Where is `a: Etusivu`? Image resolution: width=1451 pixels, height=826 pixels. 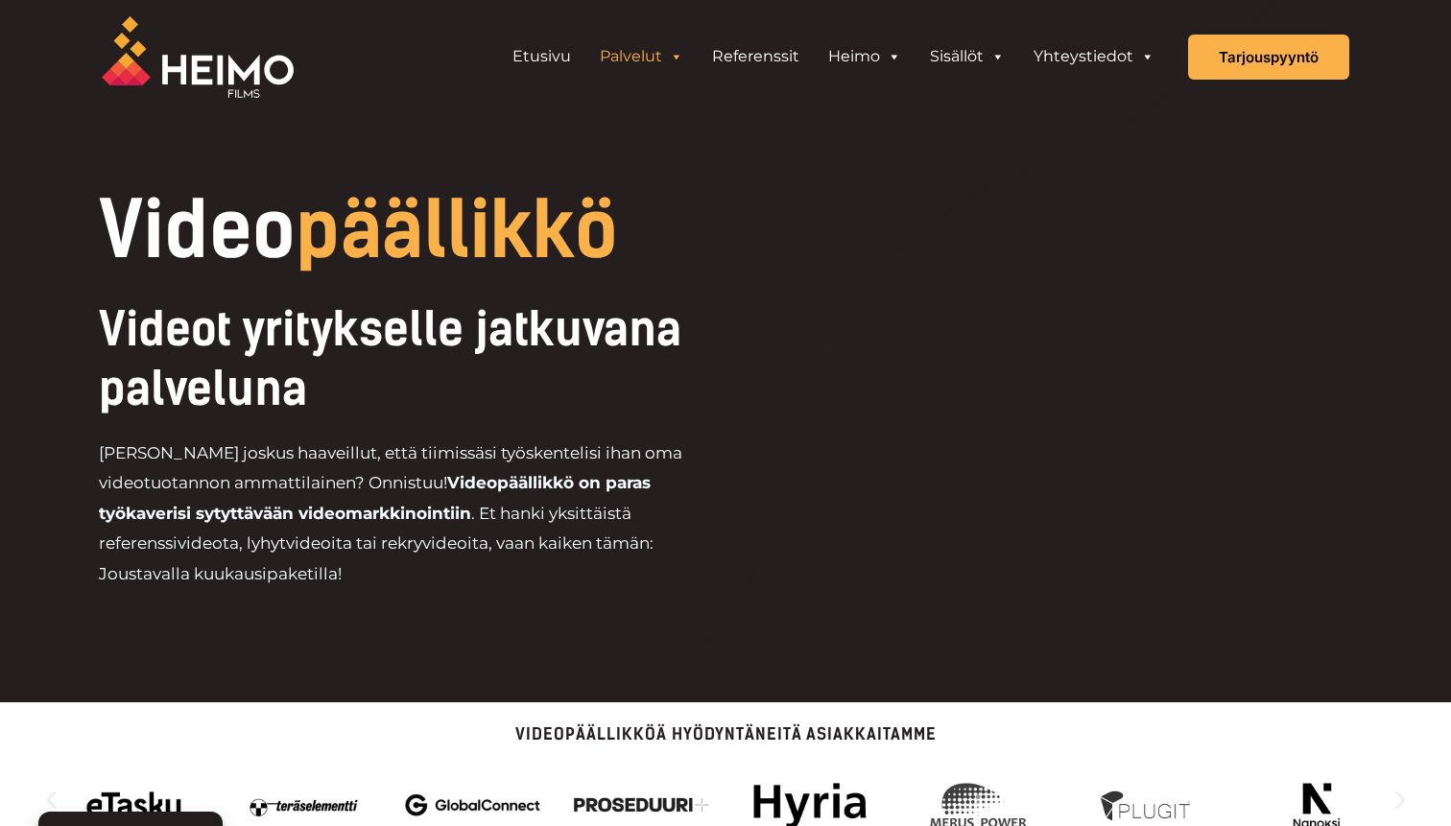
a: Etusivu is located at coordinates (541, 57).